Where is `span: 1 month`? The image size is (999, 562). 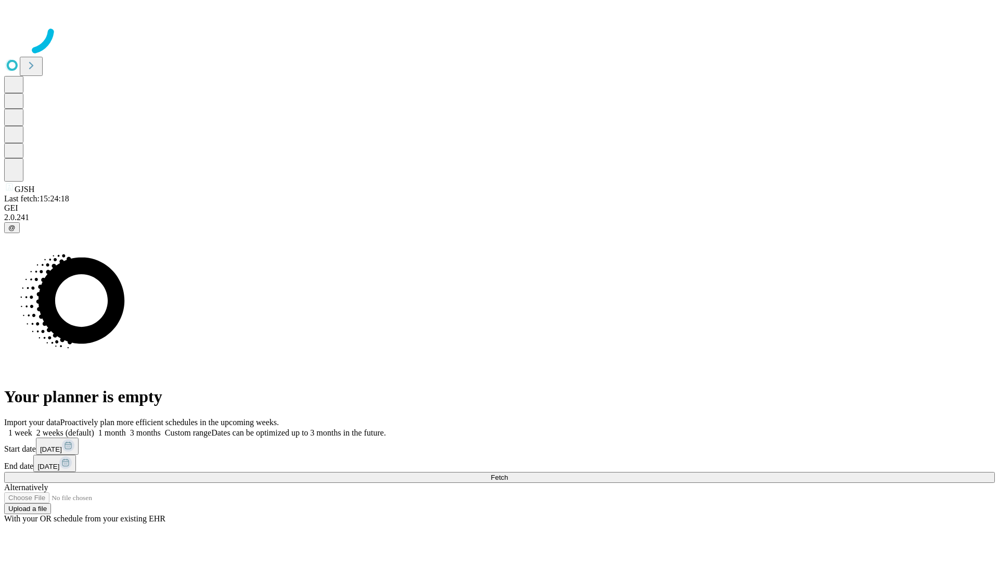 span: 1 month is located at coordinates (112, 433).